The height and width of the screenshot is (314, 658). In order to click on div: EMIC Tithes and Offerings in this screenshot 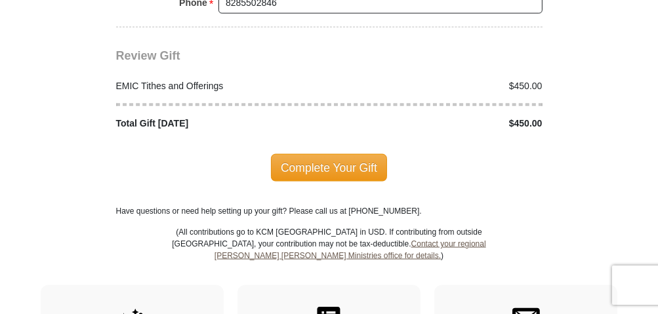, I will do `click(219, 86)`.